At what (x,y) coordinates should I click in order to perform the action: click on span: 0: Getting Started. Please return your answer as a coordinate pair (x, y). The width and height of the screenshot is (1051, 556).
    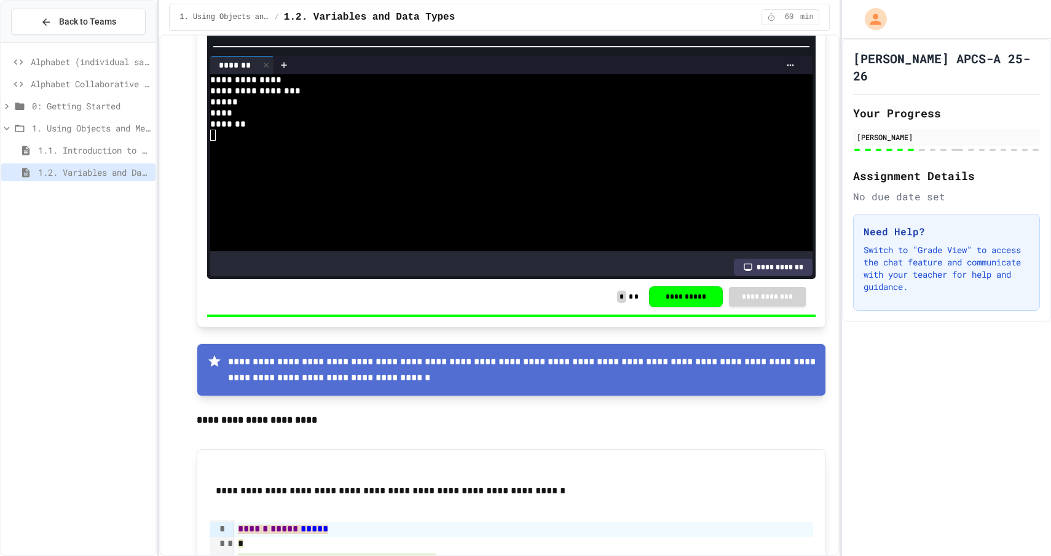
    Looking at the image, I should click on (91, 106).